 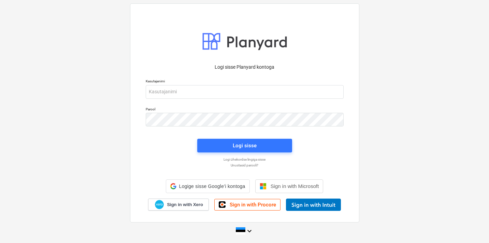 I want to click on span: Sign in with Procore, so click(x=253, y=204).